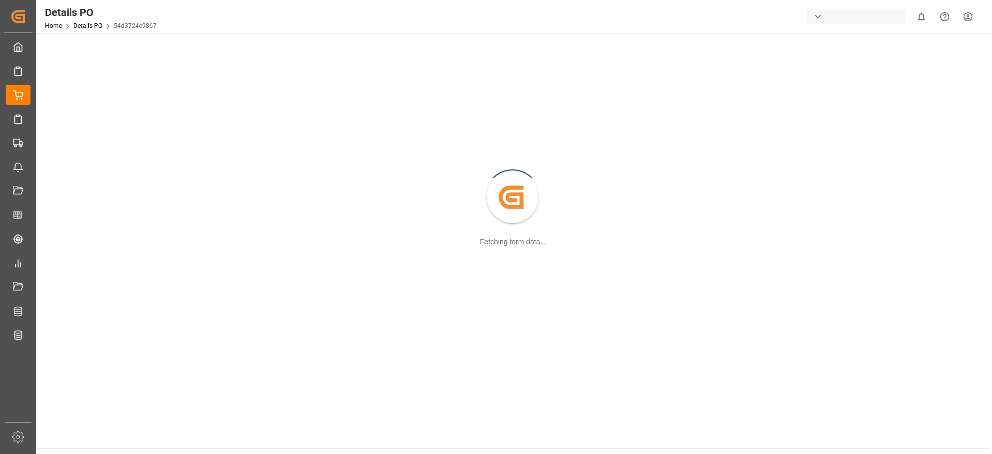 The height and width of the screenshot is (454, 992). I want to click on button: Help Center, so click(945, 17).